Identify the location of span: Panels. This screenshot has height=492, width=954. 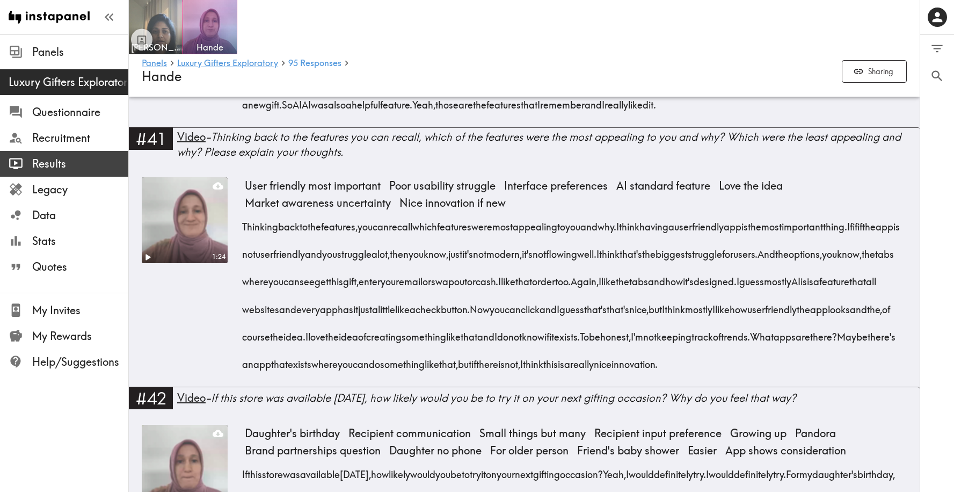
(80, 52).